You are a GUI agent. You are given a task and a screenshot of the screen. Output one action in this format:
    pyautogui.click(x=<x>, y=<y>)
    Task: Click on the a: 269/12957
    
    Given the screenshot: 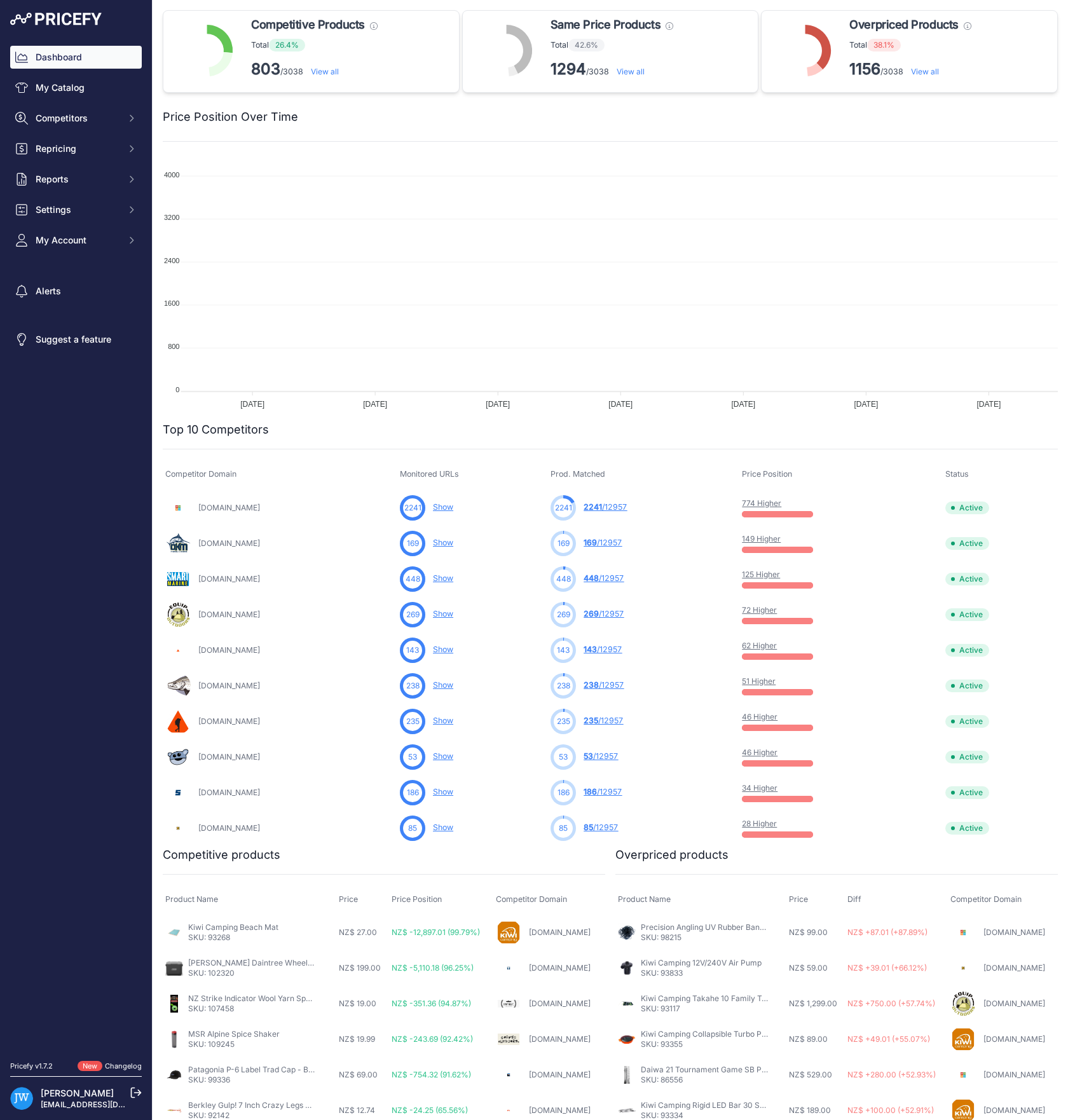 What is the action you would take?
    pyautogui.click(x=603, y=614)
    